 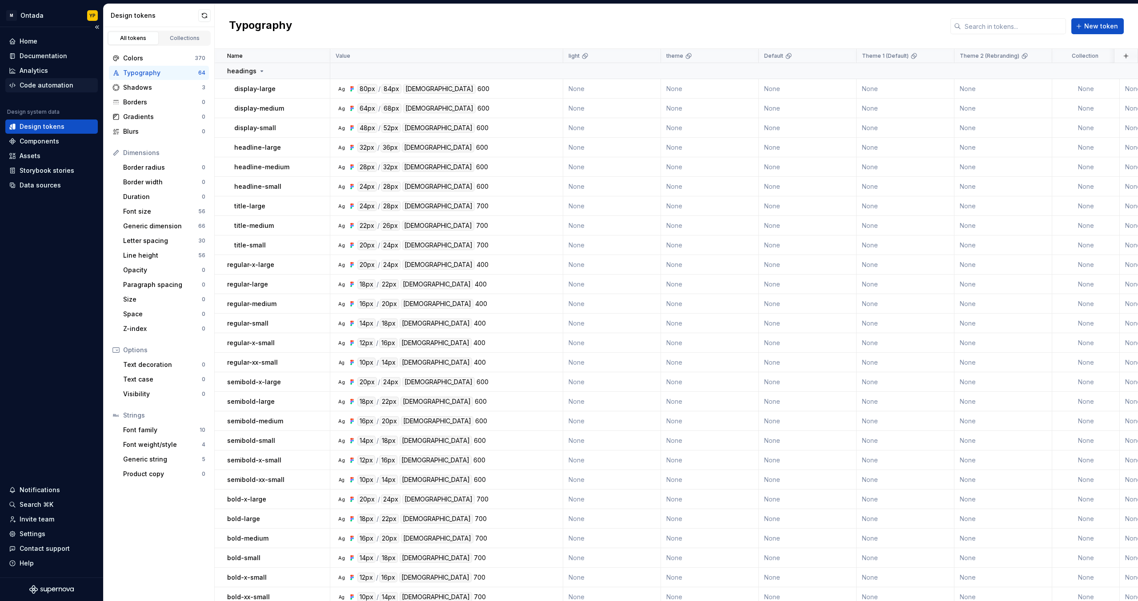 What do you see at coordinates (162, 394) in the screenshot?
I see `div: Visibility` at bounding box center [162, 394].